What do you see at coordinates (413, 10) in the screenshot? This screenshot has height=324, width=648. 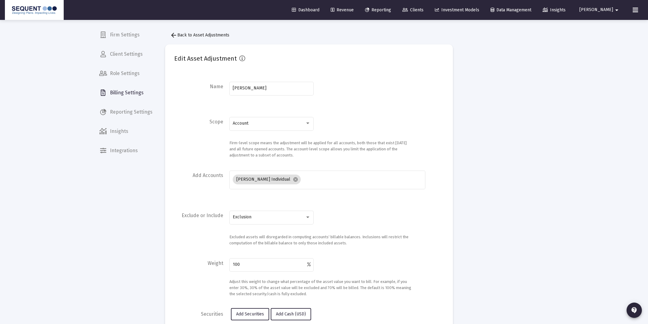 I see `span: Clients` at bounding box center [413, 10].